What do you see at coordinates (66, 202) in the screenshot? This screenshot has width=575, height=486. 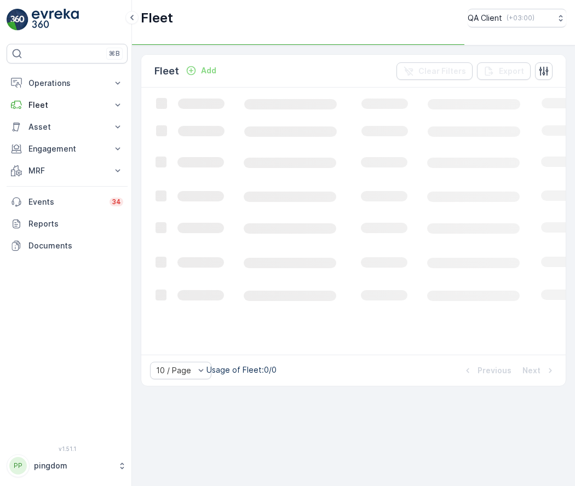 I see `p: Events` at bounding box center [66, 202].